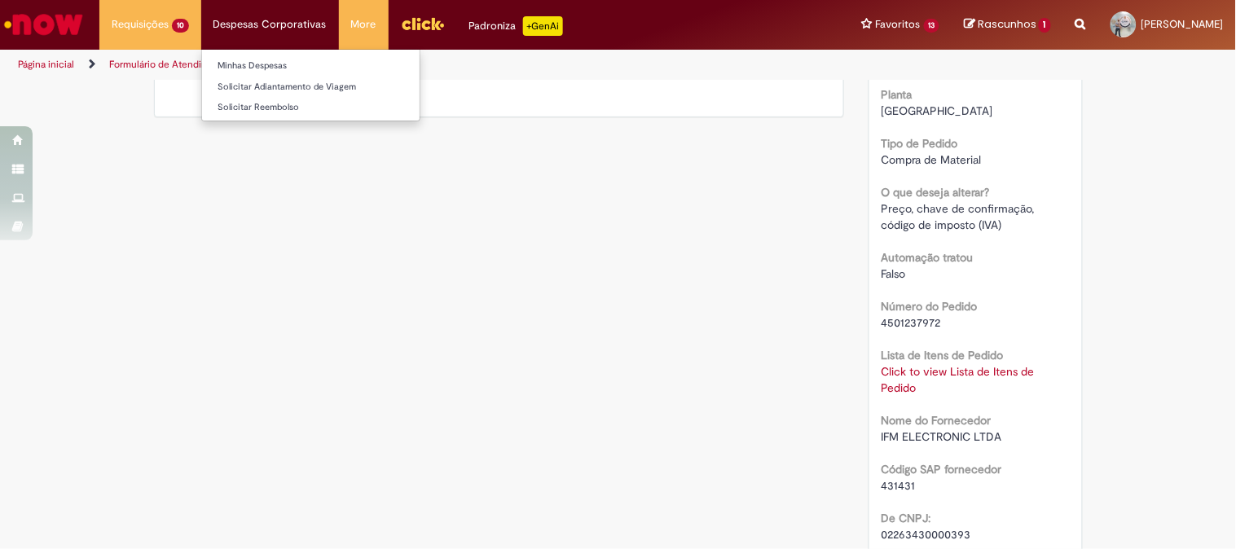  What do you see at coordinates (310, 66) in the screenshot?
I see `a: Minhas Despesas` at bounding box center [310, 66].